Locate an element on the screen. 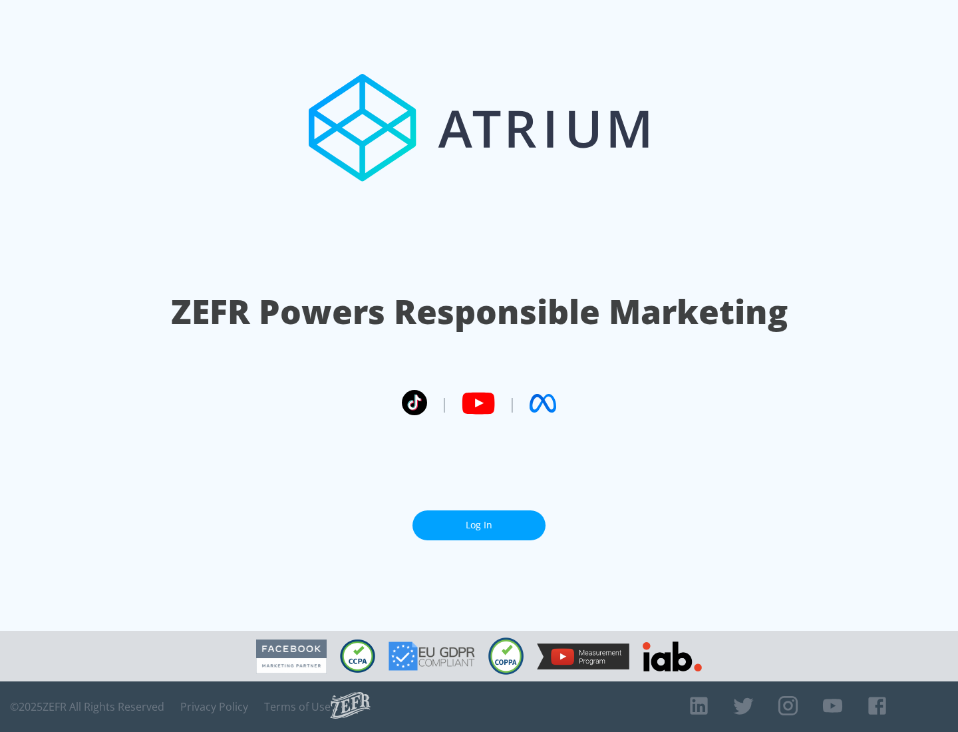  img: COPPA Compliant is located at coordinates (506, 656).